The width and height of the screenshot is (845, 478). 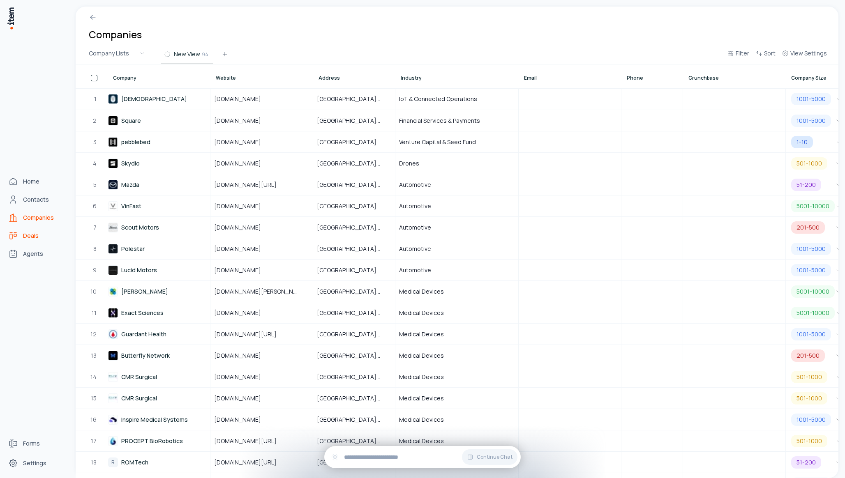 I want to click on span: Companies, so click(x=38, y=218).